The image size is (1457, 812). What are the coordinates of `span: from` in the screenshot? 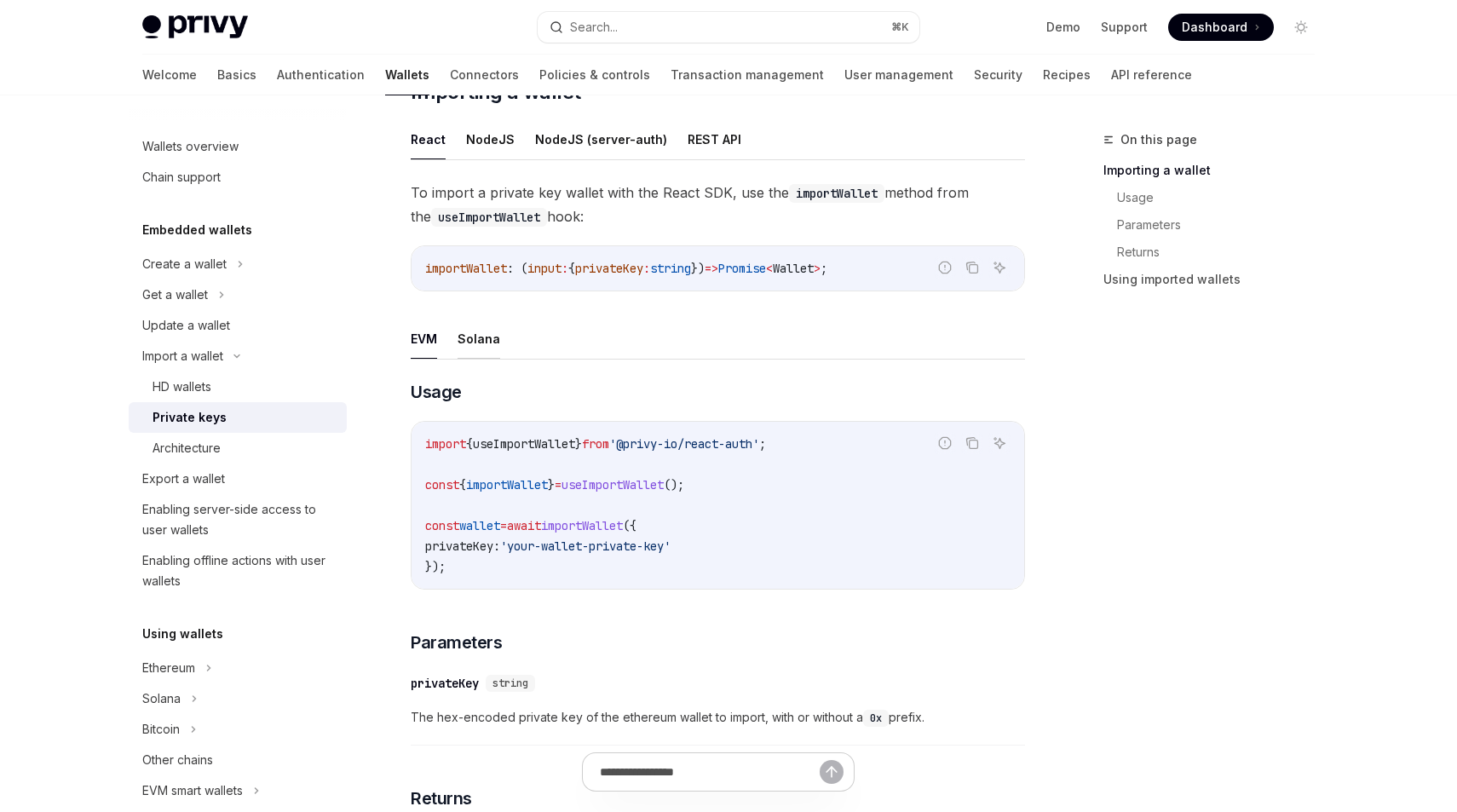 It's located at (596, 444).